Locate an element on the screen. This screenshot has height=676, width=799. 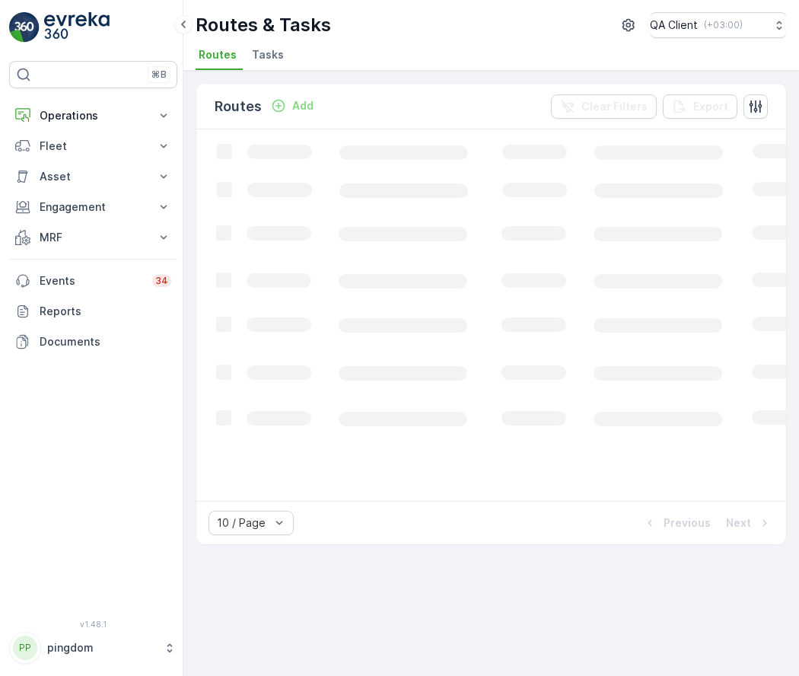
button: Export is located at coordinates (700, 107).